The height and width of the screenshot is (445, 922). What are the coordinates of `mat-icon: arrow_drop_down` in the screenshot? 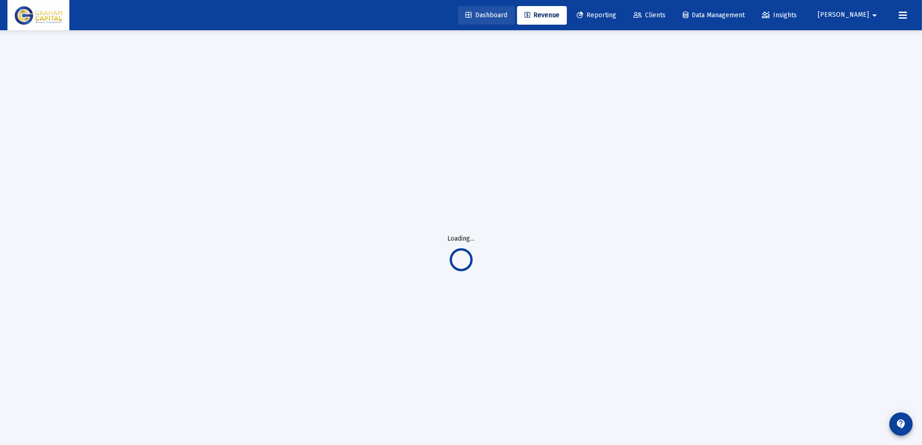 It's located at (875, 15).